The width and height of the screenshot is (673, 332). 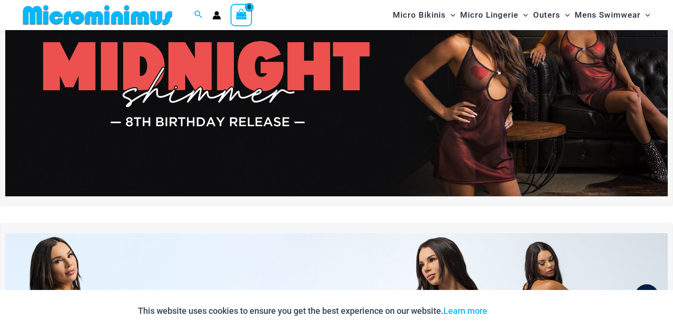 I want to click on a: Learn more, so click(x=465, y=310).